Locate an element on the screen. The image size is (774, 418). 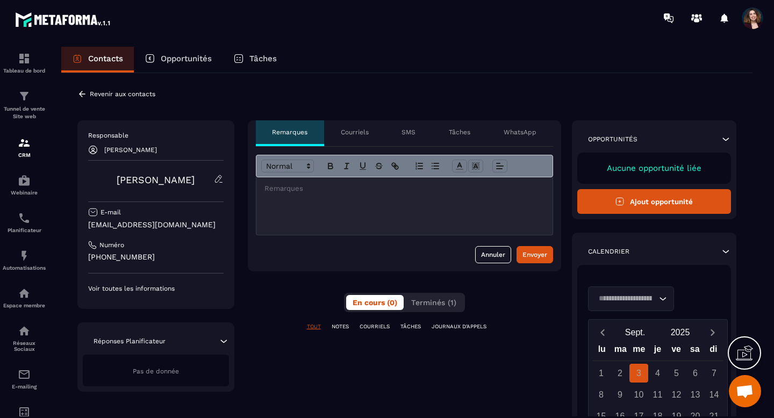
a: formationformationCRM is located at coordinates (24, 147).